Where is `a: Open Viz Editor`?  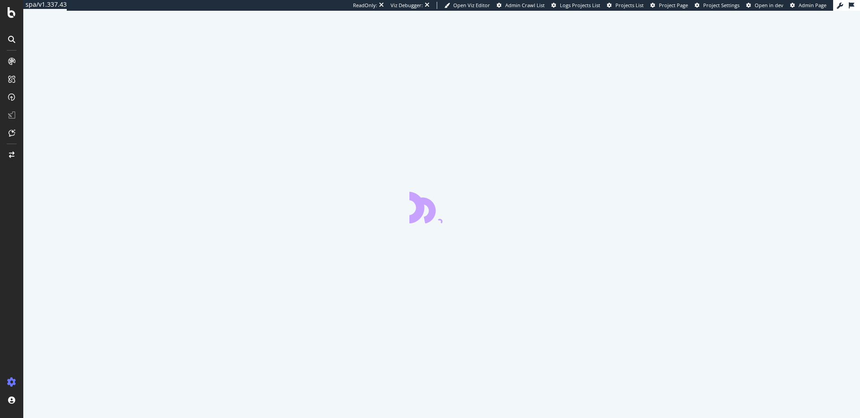 a: Open Viz Editor is located at coordinates (467, 5).